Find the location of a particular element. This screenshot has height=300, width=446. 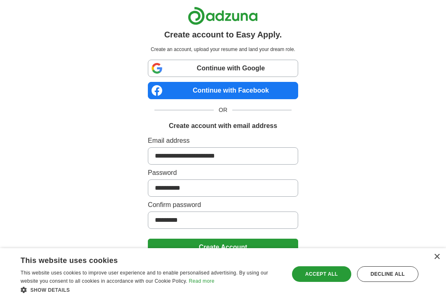

div: Accept all is located at coordinates (321, 274).